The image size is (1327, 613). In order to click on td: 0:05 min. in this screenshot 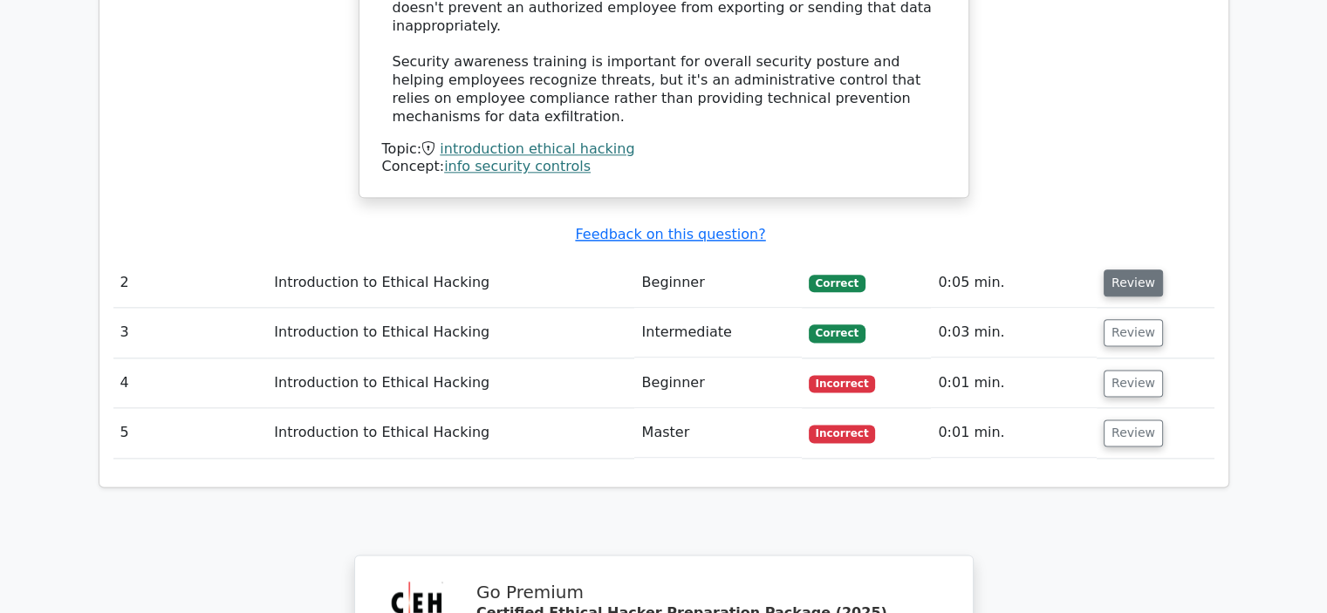, I will do `click(1014, 283)`.